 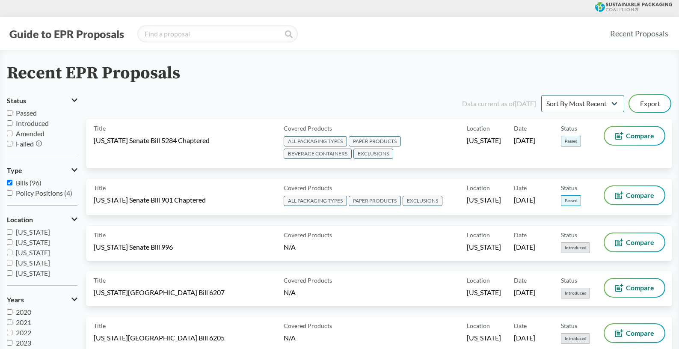 I want to click on button: Type, so click(x=42, y=170).